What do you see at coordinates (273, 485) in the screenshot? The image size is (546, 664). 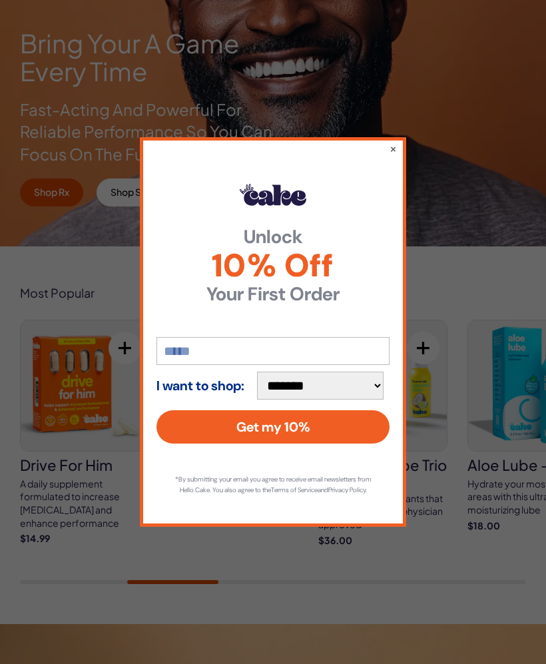 I see `p: *By submitting your email you agree to receive email newsletters from Hello Cake. You also agree ...` at bounding box center [273, 485].